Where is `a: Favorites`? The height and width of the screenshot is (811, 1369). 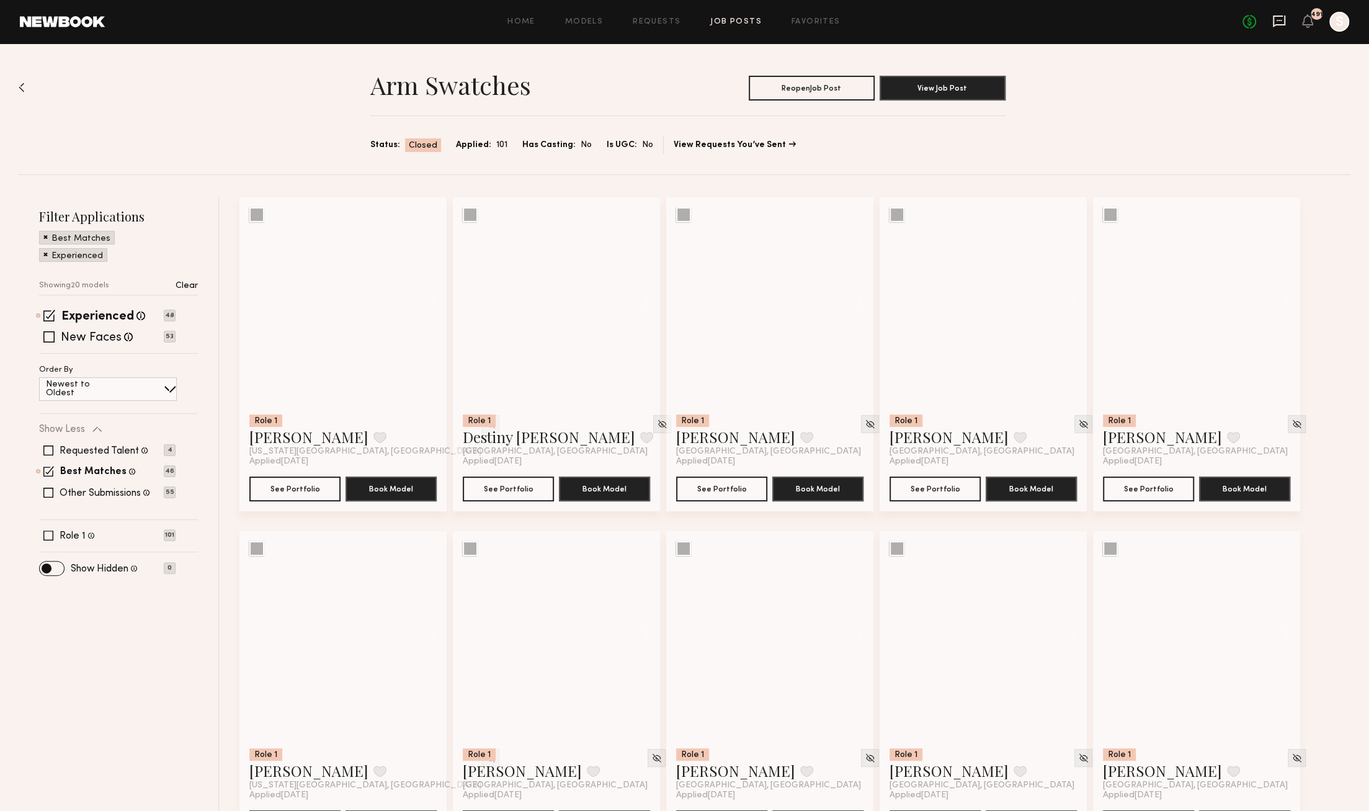
a: Favorites is located at coordinates (816, 22).